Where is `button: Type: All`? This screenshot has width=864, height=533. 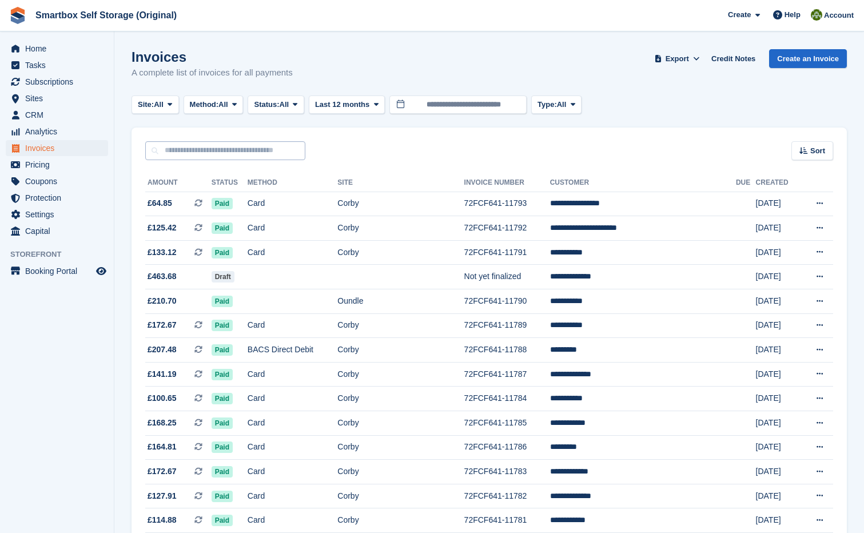 button: Type: All is located at coordinates (557, 105).